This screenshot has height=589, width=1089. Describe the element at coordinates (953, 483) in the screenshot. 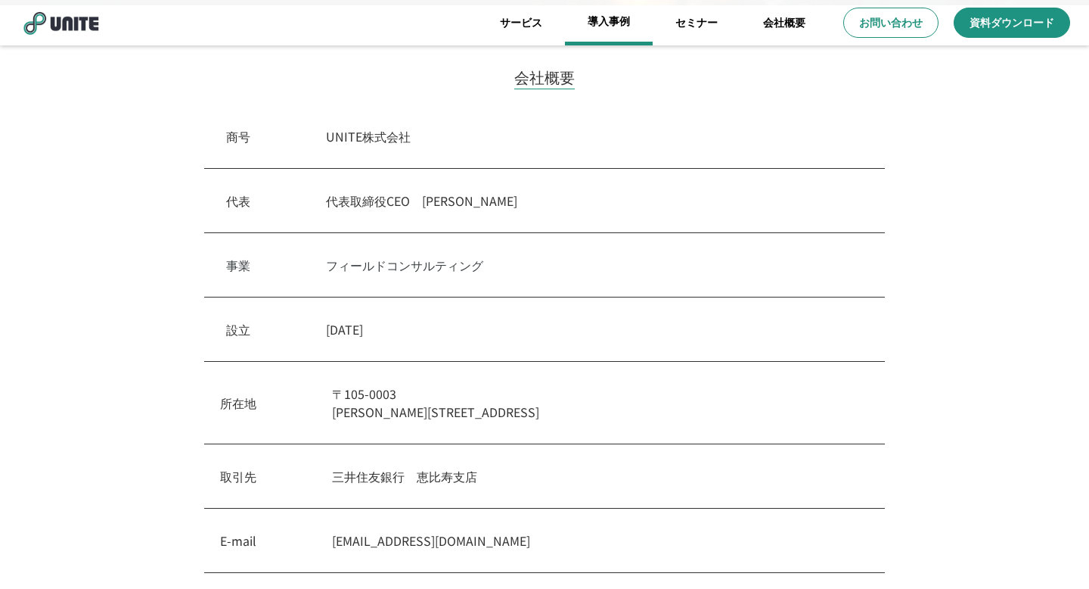

I see `div: チャットウィジェット` at that location.